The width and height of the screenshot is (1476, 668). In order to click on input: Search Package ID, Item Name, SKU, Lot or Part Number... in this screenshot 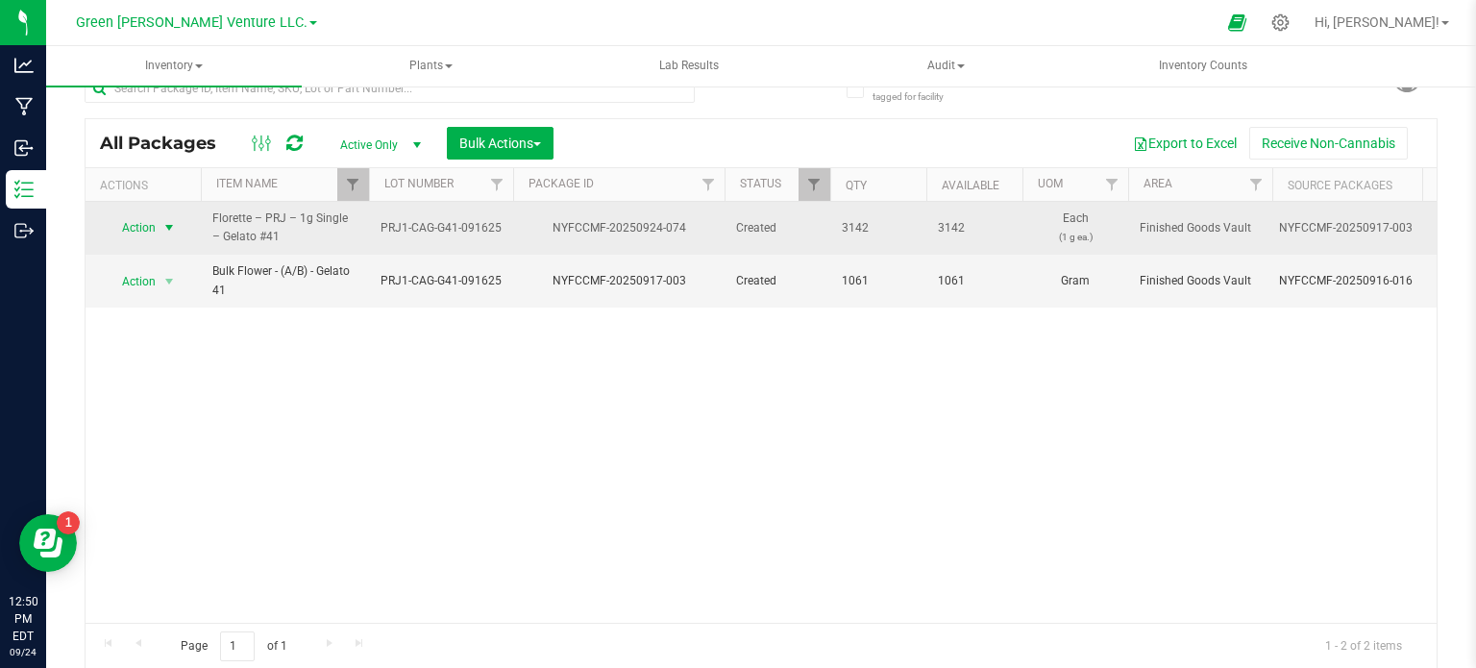, I will do `click(389, 88)`.